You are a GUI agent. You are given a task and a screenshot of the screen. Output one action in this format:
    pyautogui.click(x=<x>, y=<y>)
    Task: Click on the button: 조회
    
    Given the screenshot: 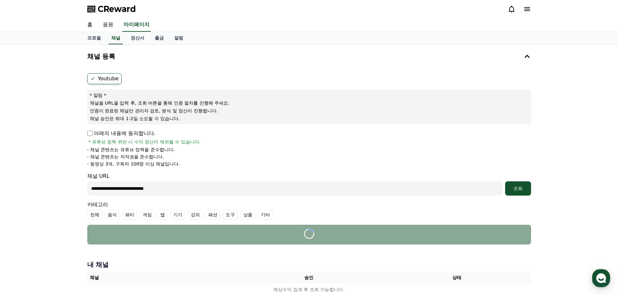 What is the action you would take?
    pyautogui.click(x=518, y=189)
    